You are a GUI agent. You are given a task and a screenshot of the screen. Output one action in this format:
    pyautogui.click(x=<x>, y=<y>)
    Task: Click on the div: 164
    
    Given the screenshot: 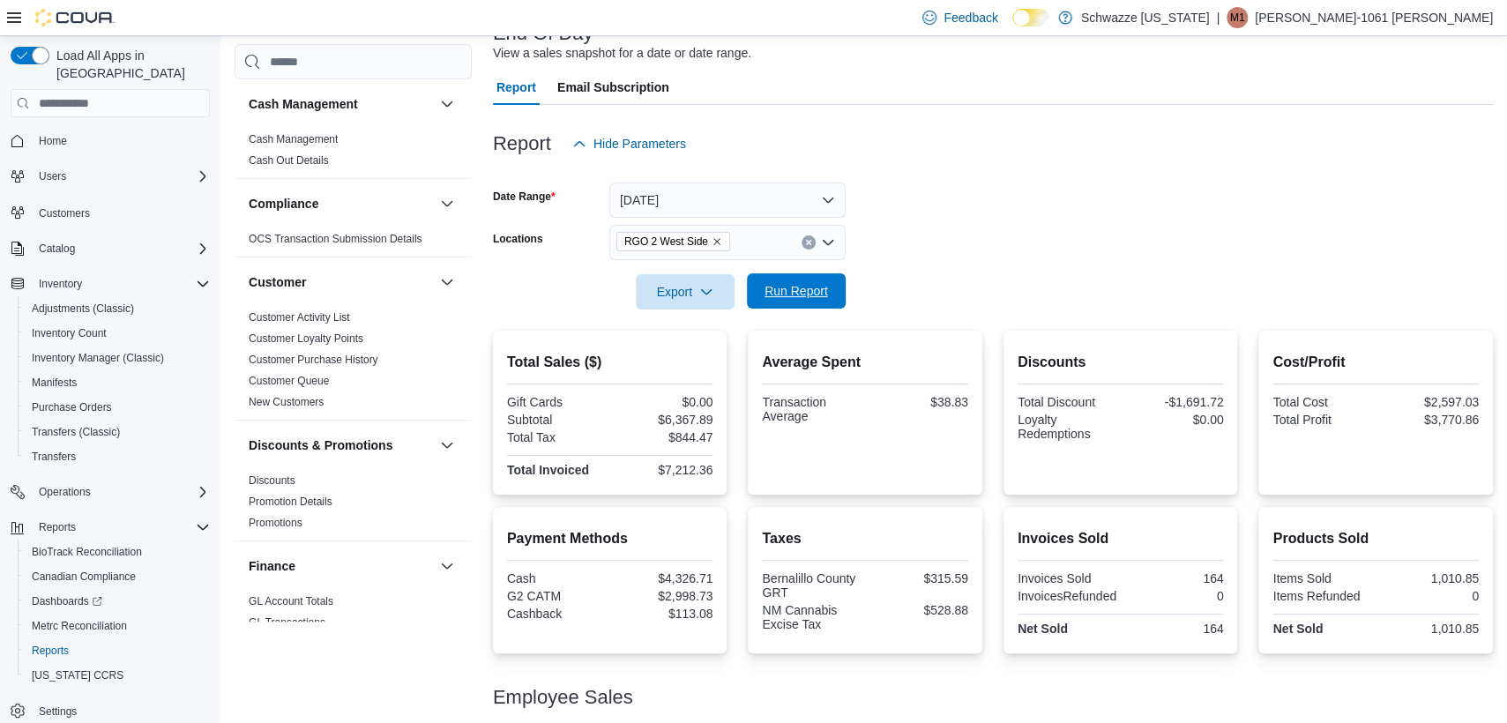 What is the action you would take?
    pyautogui.click(x=1174, y=579)
    